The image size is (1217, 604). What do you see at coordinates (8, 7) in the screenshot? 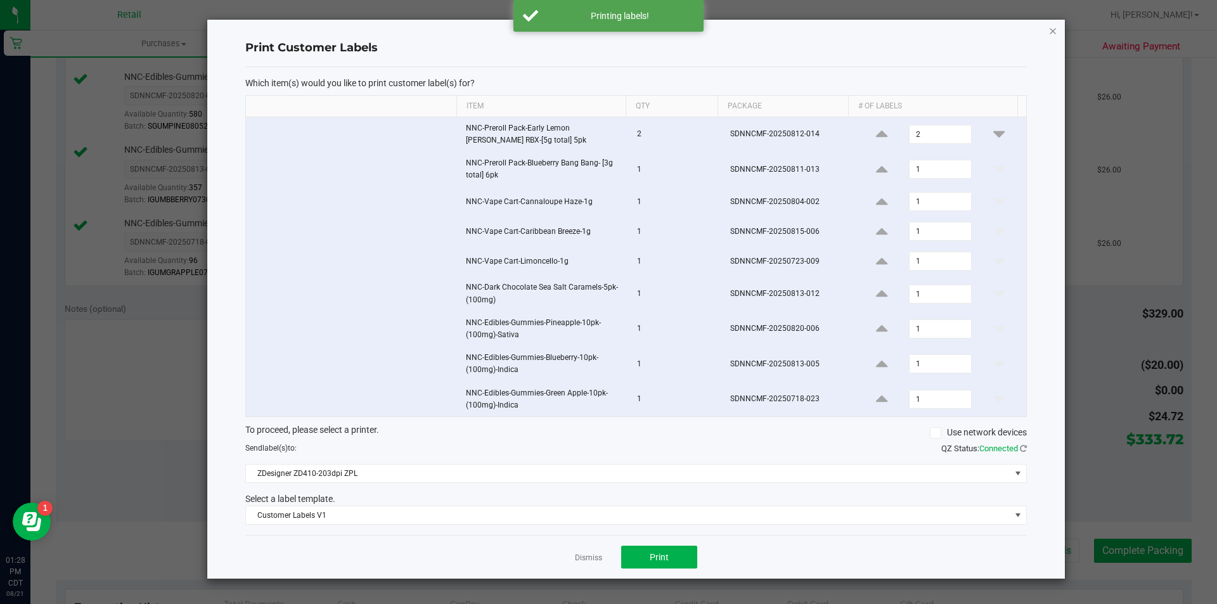
I see `span: 1` at bounding box center [8, 7].